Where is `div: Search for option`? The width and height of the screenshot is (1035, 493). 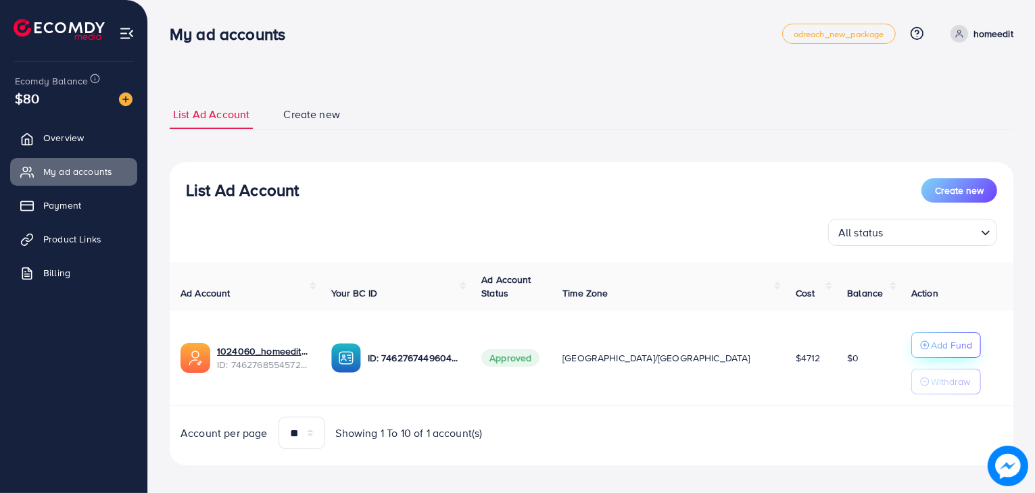
div: Search for option is located at coordinates (912, 232).